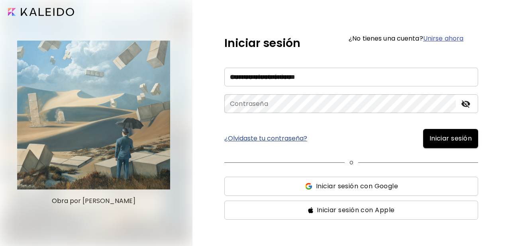 The image size is (510, 246). What do you see at coordinates (351, 186) in the screenshot?
I see `button: ssIniciar sesión con Google` at bounding box center [351, 186].